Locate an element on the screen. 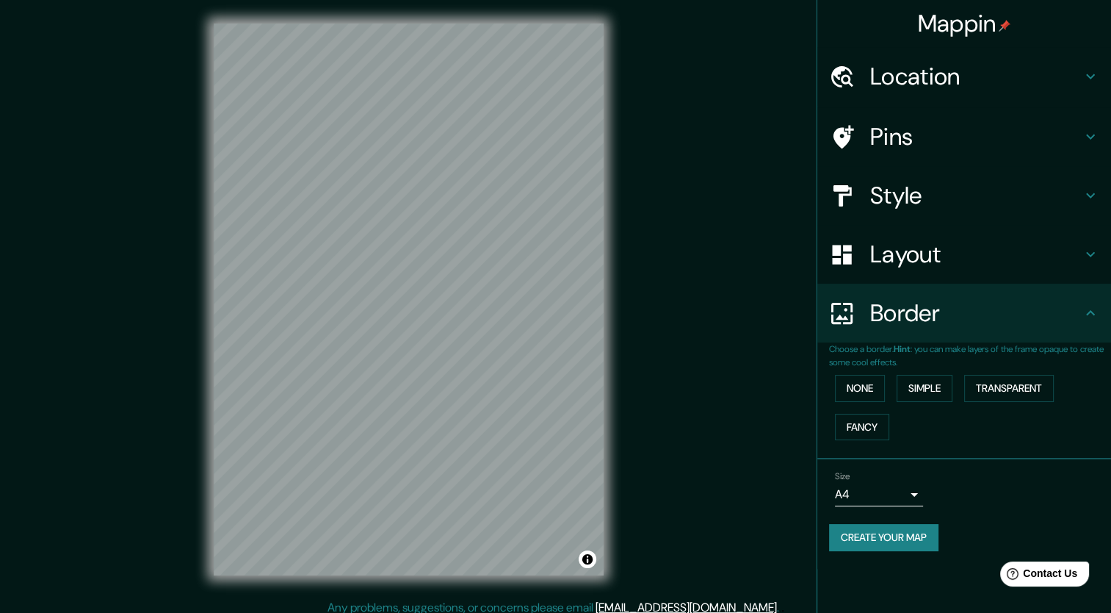 Image resolution: width=1111 pixels, height=613 pixels. div: Style is located at coordinates (964, 195).